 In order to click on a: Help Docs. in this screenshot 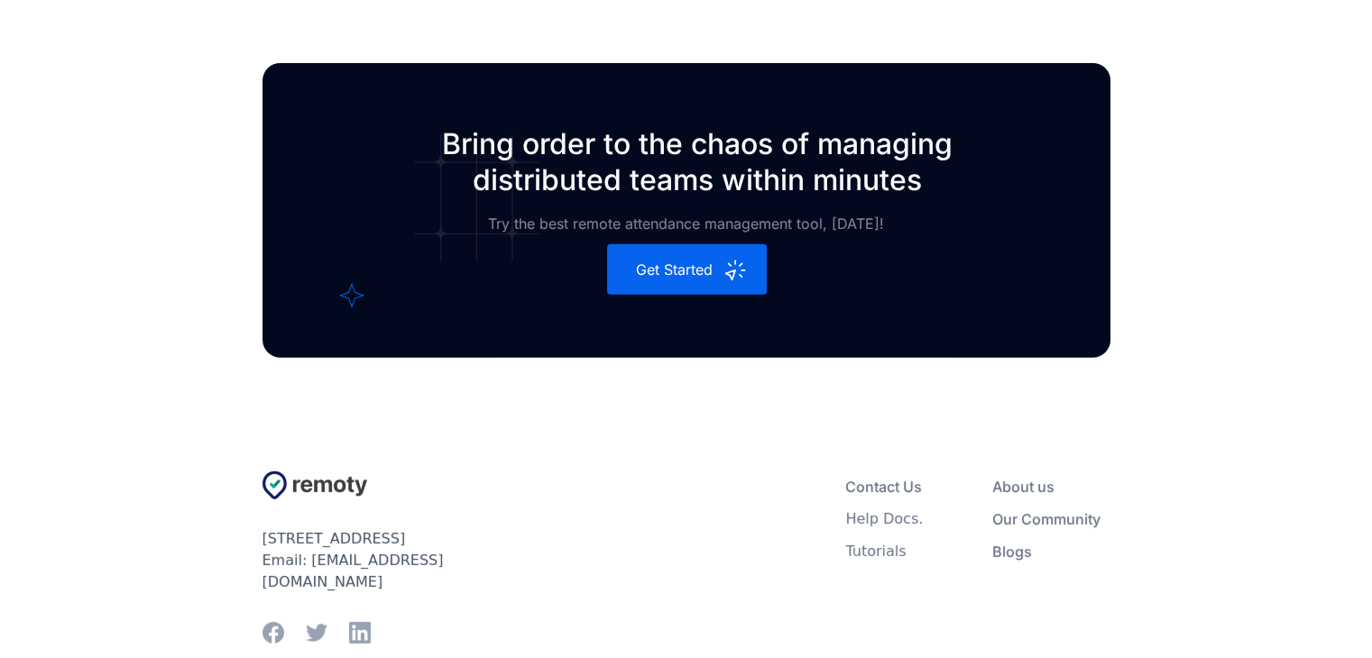, I will do `click(884, 520)`.